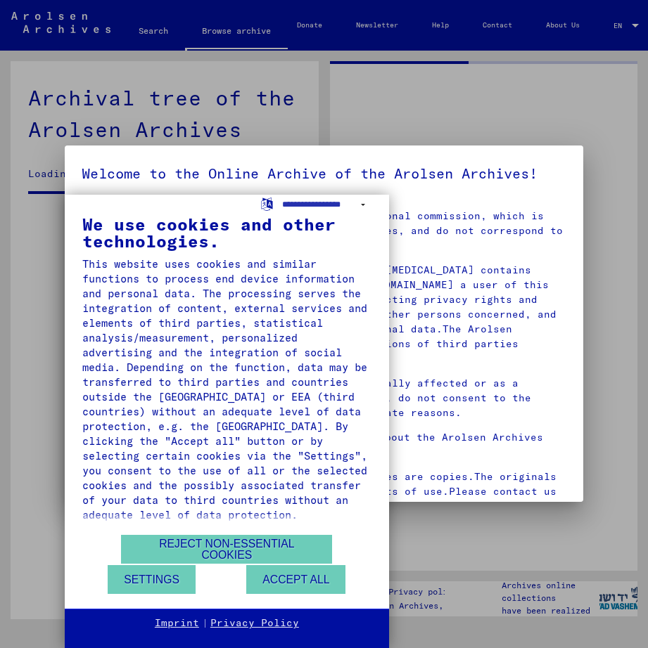  What do you see at coordinates (255, 624) in the screenshot?
I see `a: Privacy Policy` at bounding box center [255, 624].